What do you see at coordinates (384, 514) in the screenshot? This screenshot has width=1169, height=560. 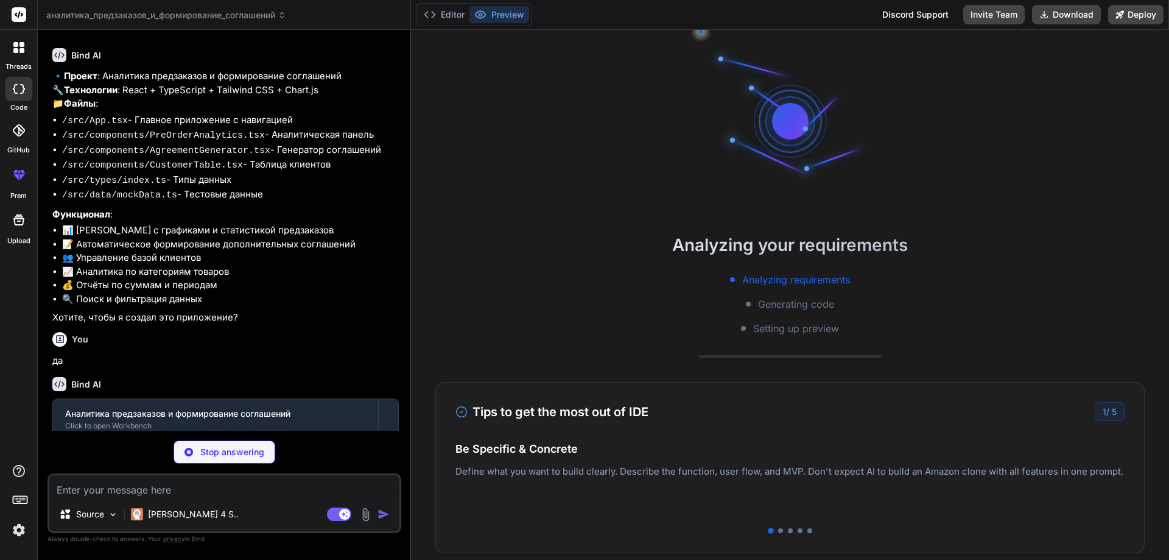 I see `img: icon` at bounding box center [384, 514].